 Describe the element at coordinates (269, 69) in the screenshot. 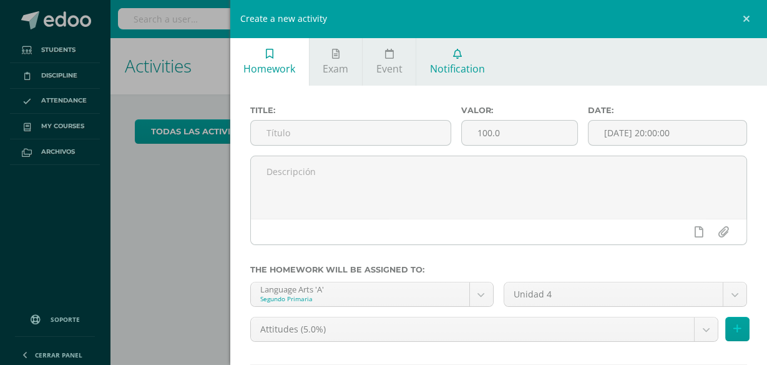

I see `span: Homework` at that location.